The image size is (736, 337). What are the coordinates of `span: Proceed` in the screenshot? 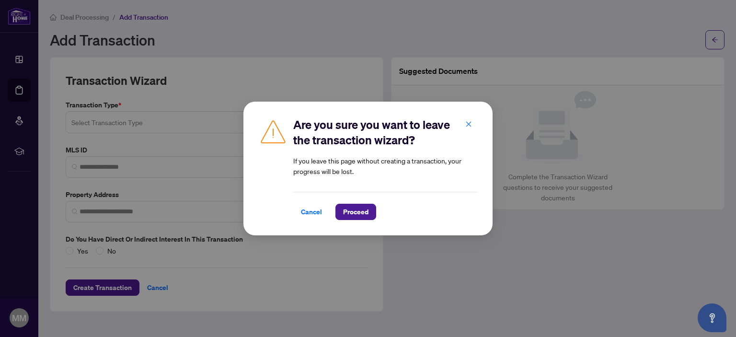 It's located at (355, 212).